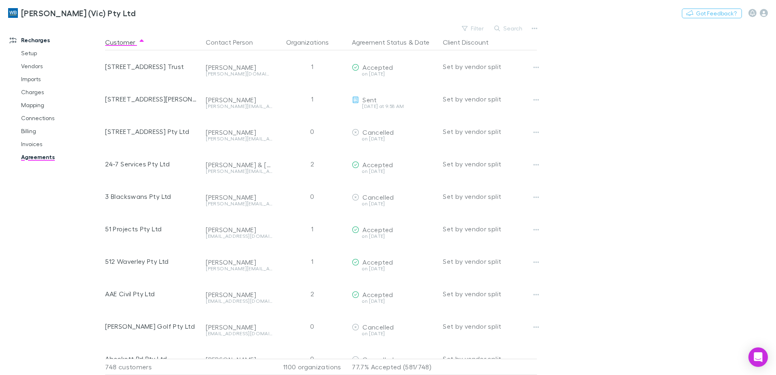 This screenshot has height=375, width=776. I want to click on img: William Buck (Vic) Pty Ltd's Logo, so click(13, 13).